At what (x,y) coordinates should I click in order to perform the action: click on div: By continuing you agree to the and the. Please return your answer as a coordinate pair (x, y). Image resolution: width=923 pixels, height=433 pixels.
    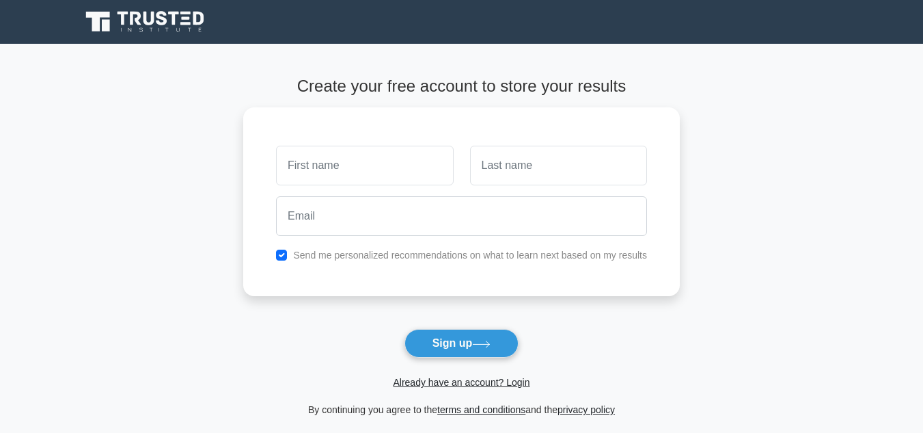
    Looking at the image, I should click on (461, 409).